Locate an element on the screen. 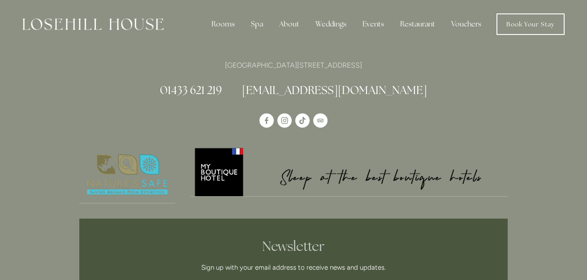 This screenshot has width=587, height=280. div: Events is located at coordinates (374, 24).